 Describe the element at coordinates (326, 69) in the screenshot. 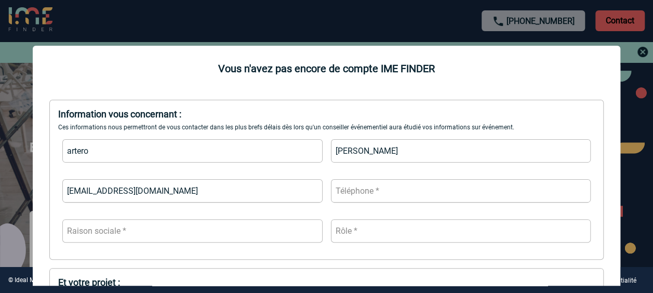

I see `div: Vous n'avez pas encore de compte IME FINDER` at that location.